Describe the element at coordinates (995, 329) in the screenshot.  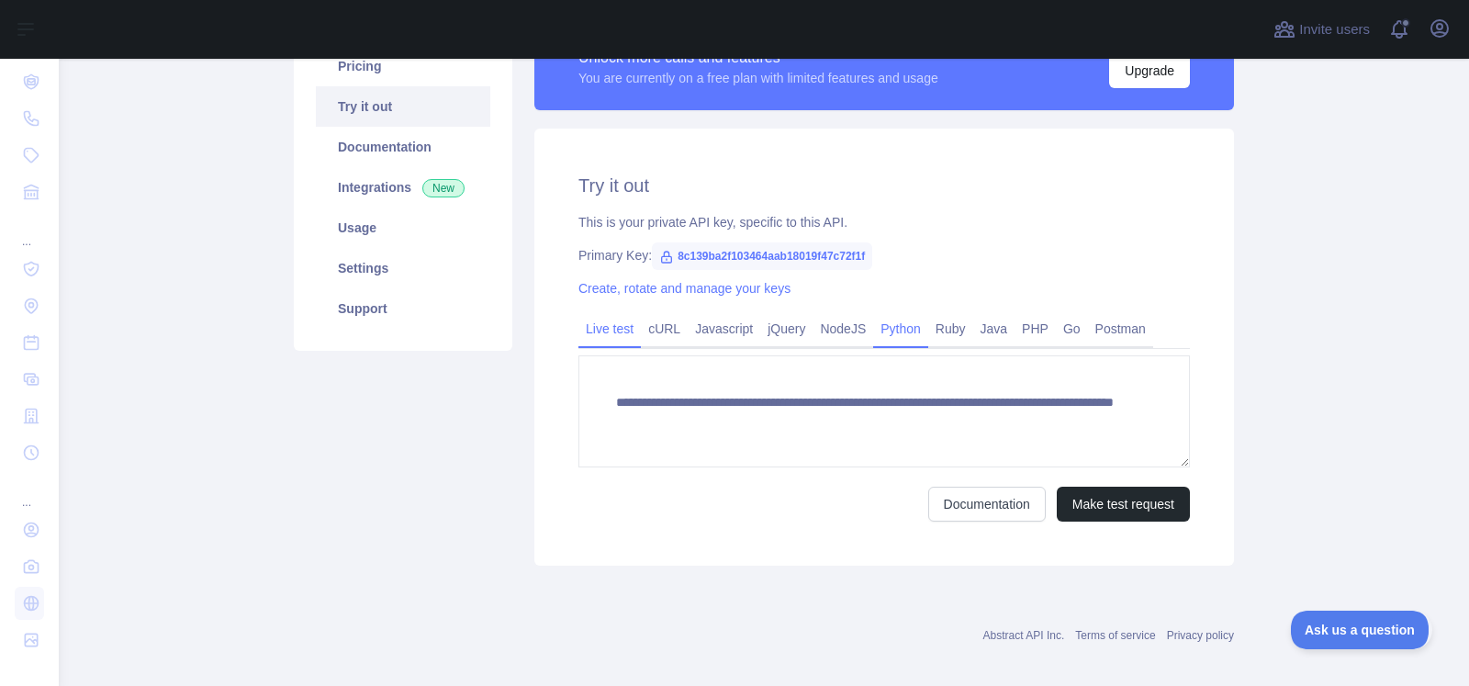
I see `a: Java` at that location.